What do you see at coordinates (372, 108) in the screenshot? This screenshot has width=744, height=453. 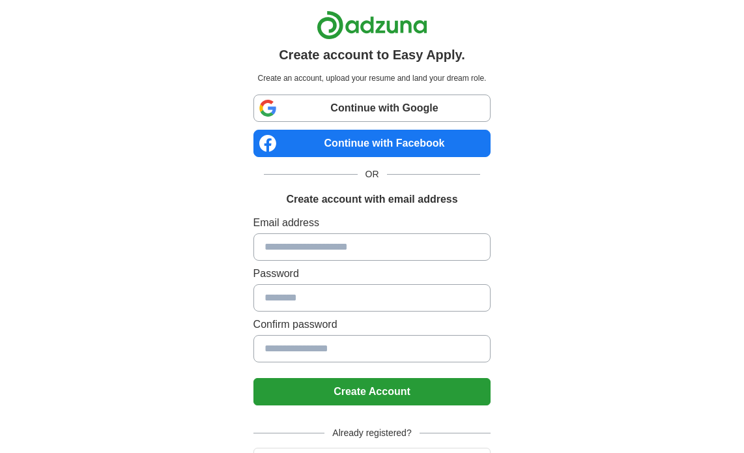 I see `a: Continue with Google` at bounding box center [372, 108].